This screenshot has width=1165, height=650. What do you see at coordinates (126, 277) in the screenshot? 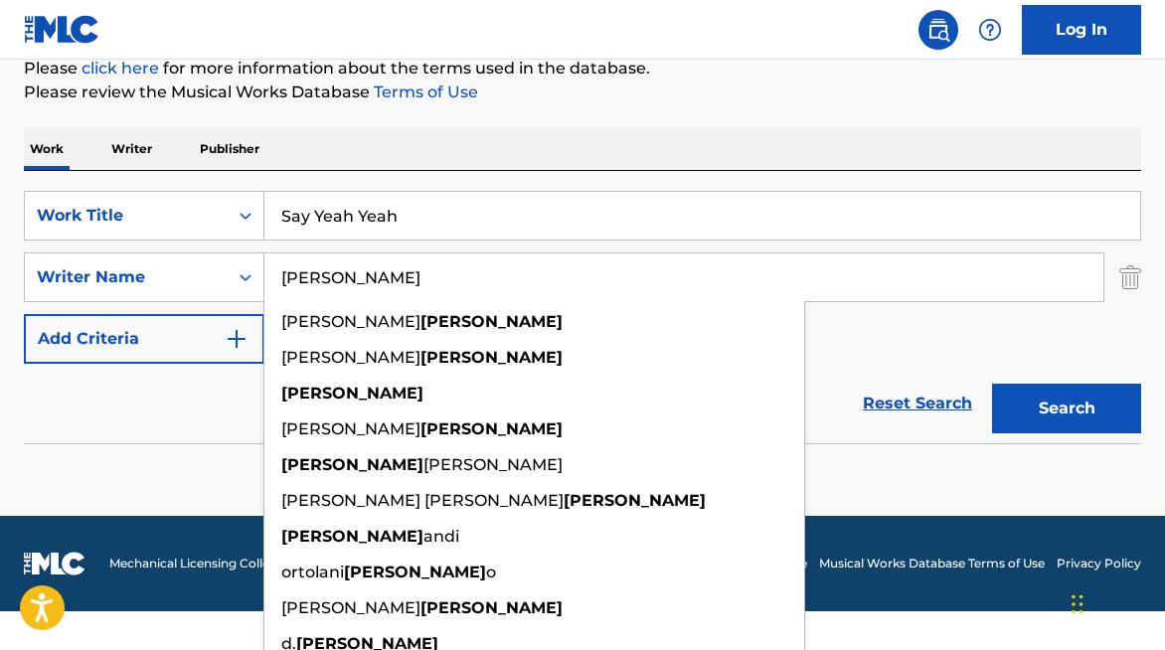
I see `div: Writer Name` at bounding box center [126, 277].